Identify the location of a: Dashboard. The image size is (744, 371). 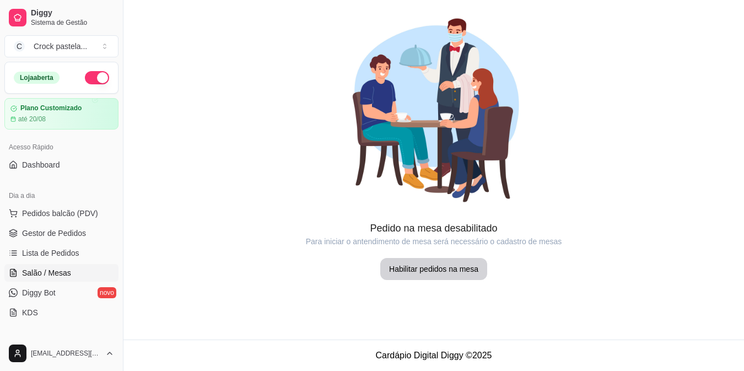
(61, 165).